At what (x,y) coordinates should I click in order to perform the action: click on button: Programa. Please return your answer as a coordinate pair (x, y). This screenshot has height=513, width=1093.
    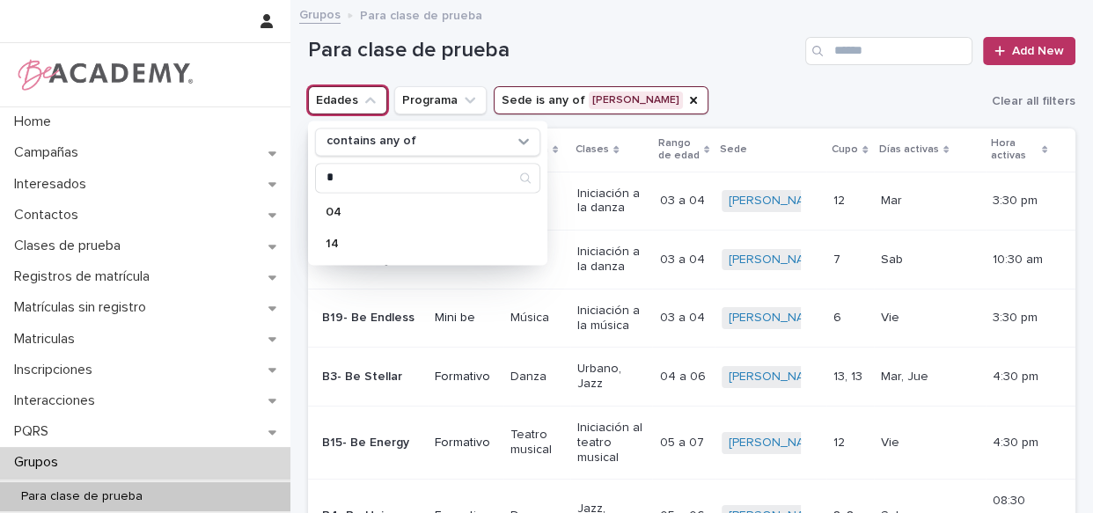
    Looking at the image, I should click on (440, 100).